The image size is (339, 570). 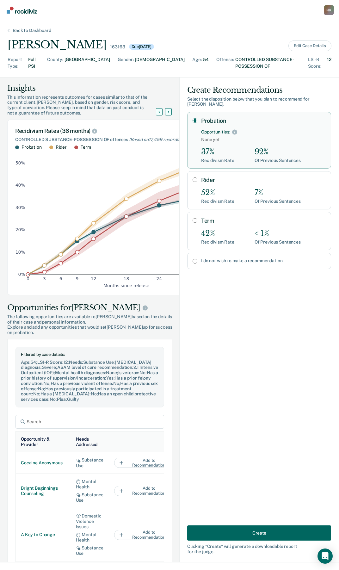 What do you see at coordinates (126, 286) in the screenshot?
I see `text: Months since release` at bounding box center [126, 286].